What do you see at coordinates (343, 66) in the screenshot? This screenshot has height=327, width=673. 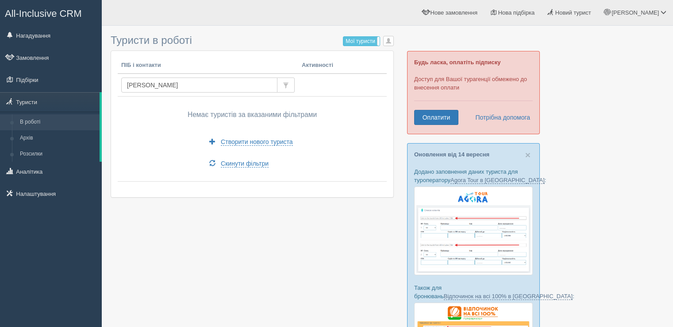 I see `th: Активності` at bounding box center [343, 66].